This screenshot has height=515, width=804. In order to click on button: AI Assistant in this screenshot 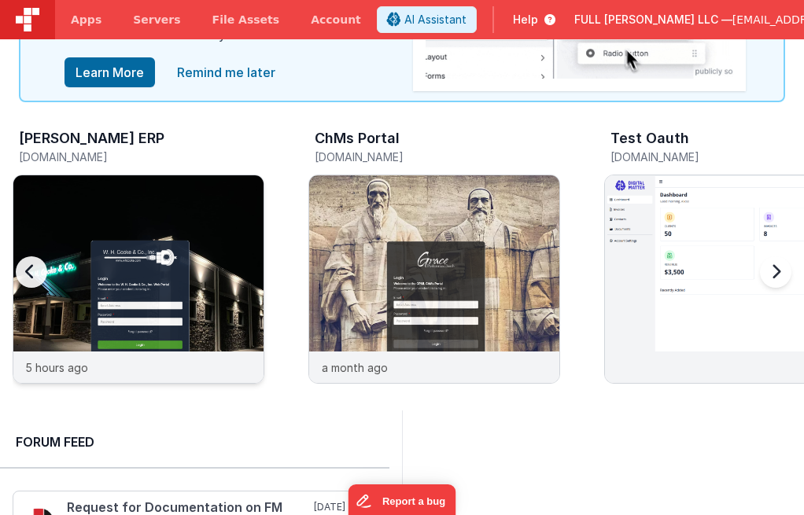, I will do `click(426, 20)`.